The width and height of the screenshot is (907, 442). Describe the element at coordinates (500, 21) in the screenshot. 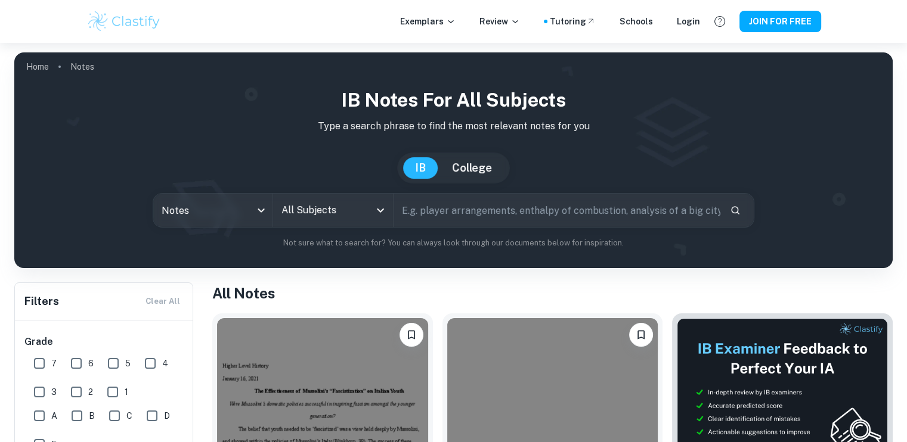

I see `p: Review` at that location.